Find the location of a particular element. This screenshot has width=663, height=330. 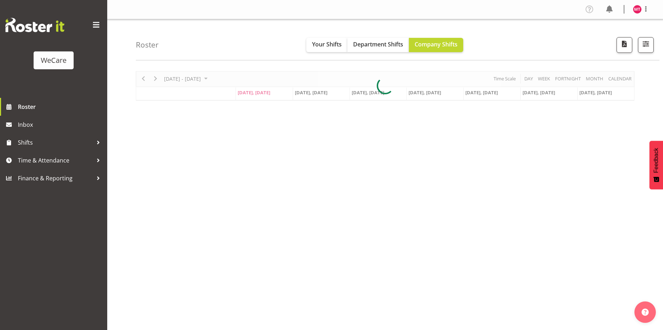

div: WeCare is located at coordinates (54, 60).